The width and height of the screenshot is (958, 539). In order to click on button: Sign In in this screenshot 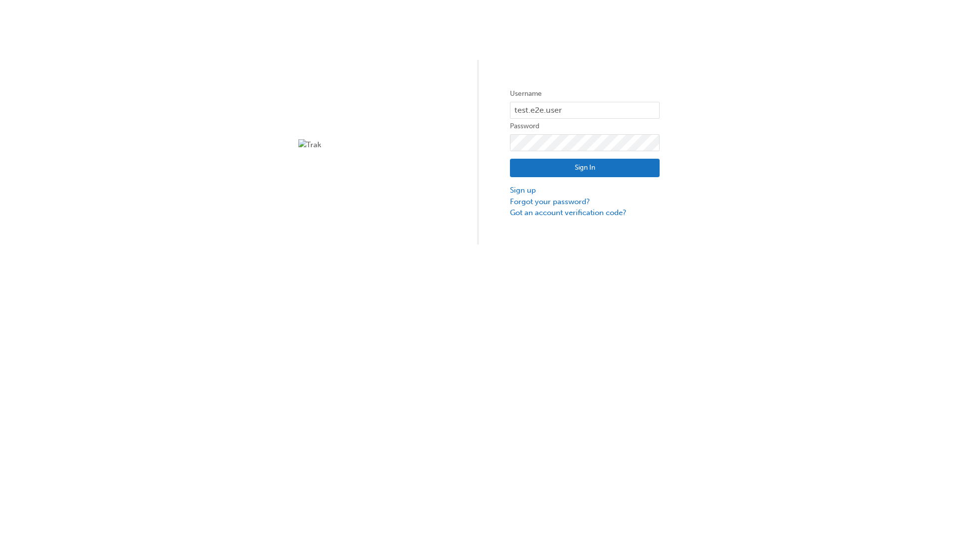, I will do `click(585, 168)`.